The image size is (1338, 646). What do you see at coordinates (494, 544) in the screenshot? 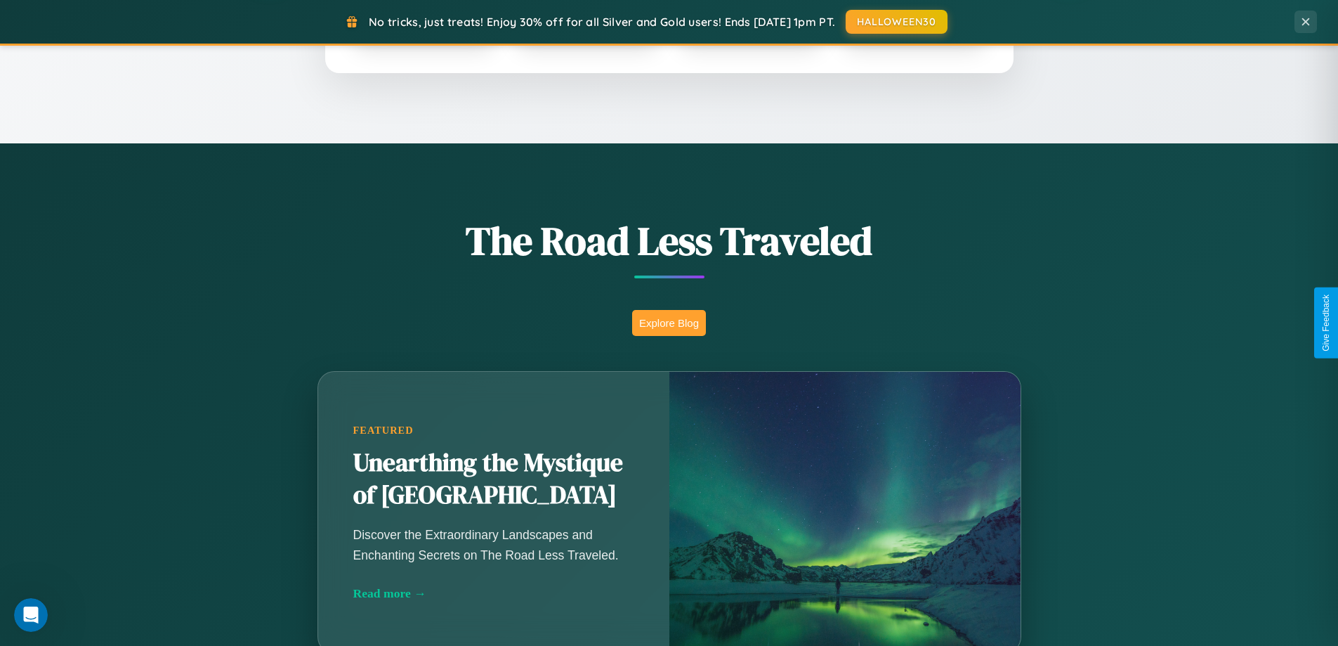
I see `p: Discover the Extraordinary Landscapes and Enchanting Secrets on The Road Less Traveled.` at bounding box center [494, 544].